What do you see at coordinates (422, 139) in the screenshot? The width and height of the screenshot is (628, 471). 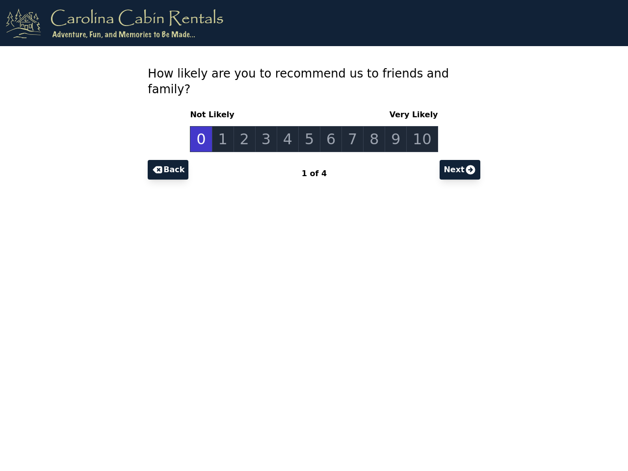 I see `a: 10` at bounding box center [422, 139].